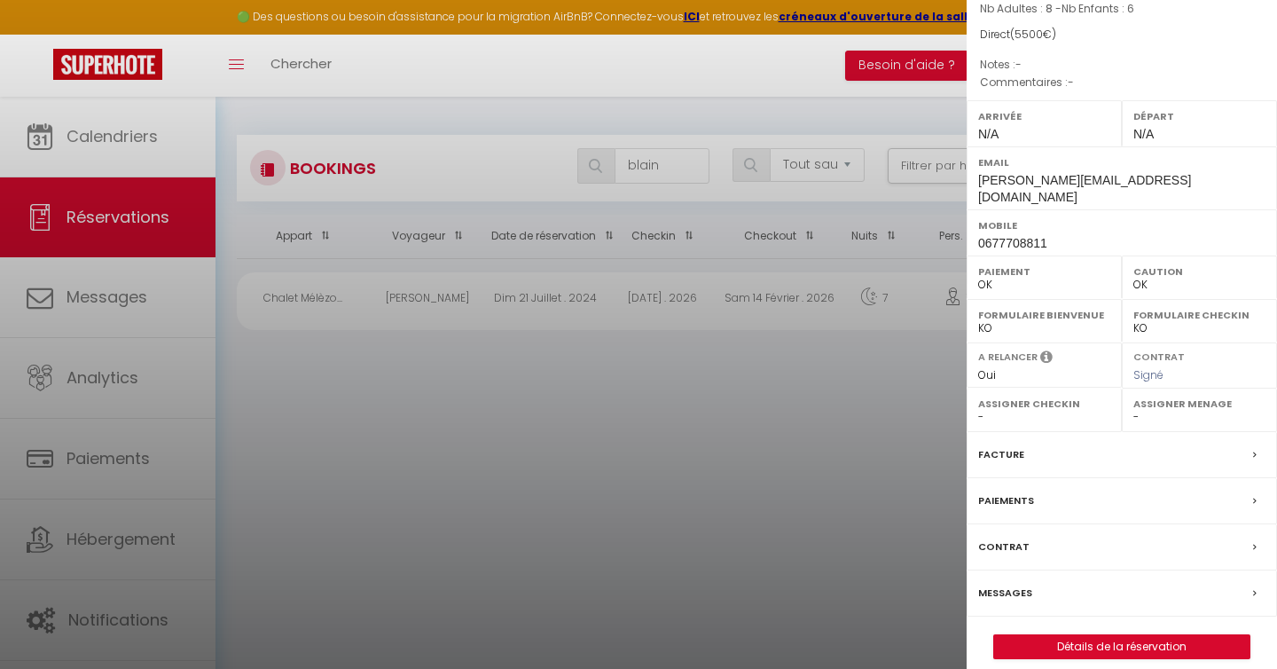 The height and width of the screenshot is (669, 1277). Describe the element at coordinates (1122, 82) in the screenshot. I see `p: Commentaires :` at that location.